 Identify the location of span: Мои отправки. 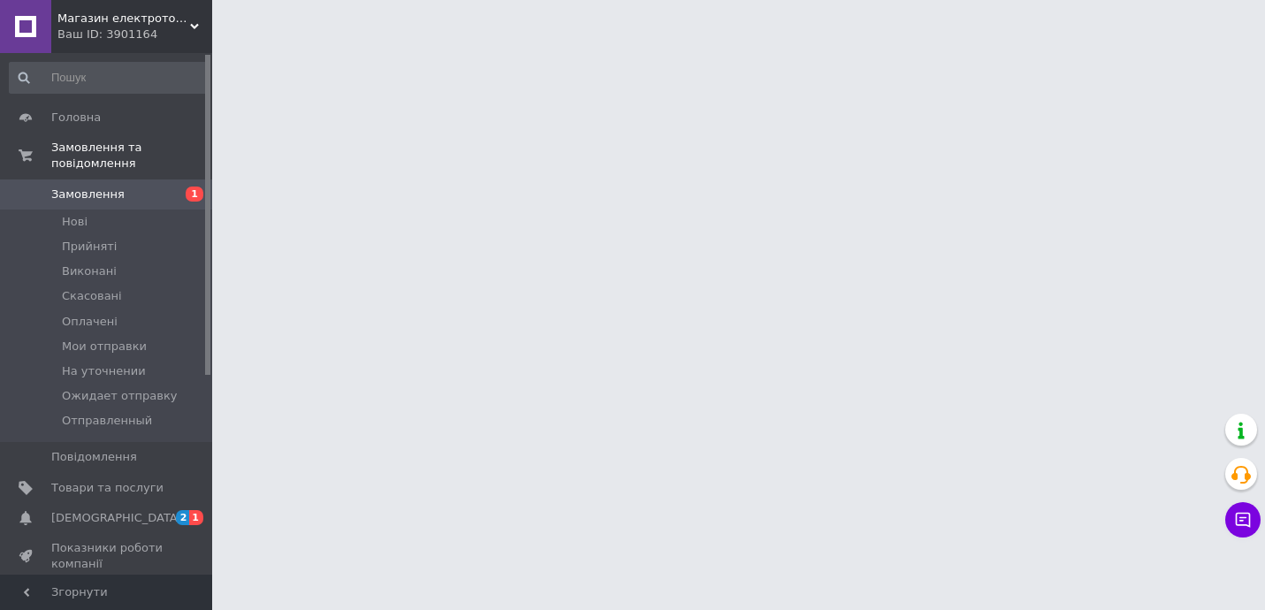
(104, 347).